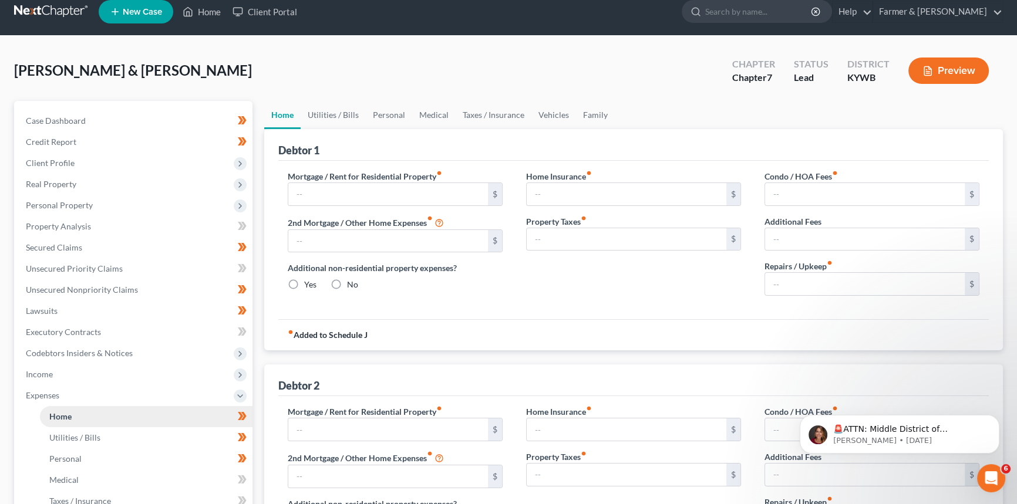 This screenshot has height=504, width=1017. What do you see at coordinates (60, 416) in the screenshot?
I see `span: Home` at bounding box center [60, 416].